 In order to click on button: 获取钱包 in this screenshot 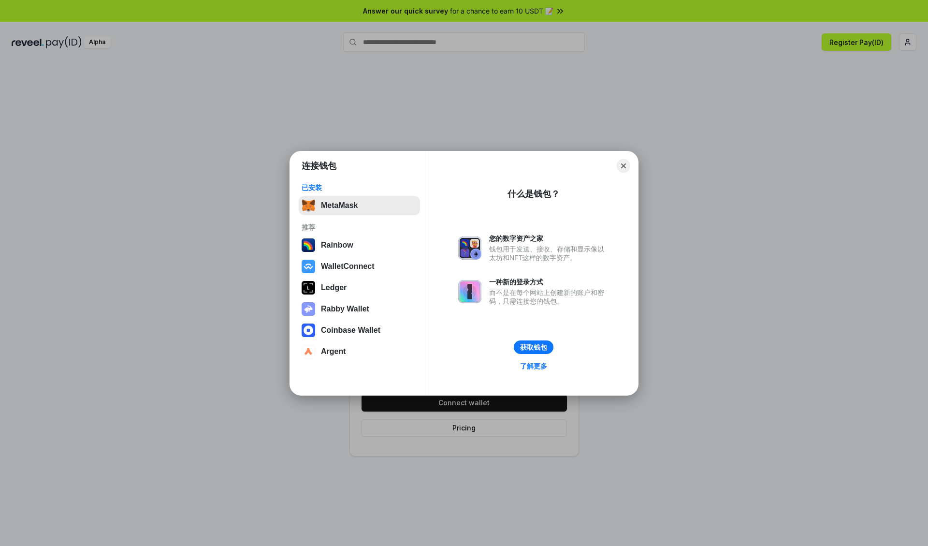, I will do `click(534, 347)`.